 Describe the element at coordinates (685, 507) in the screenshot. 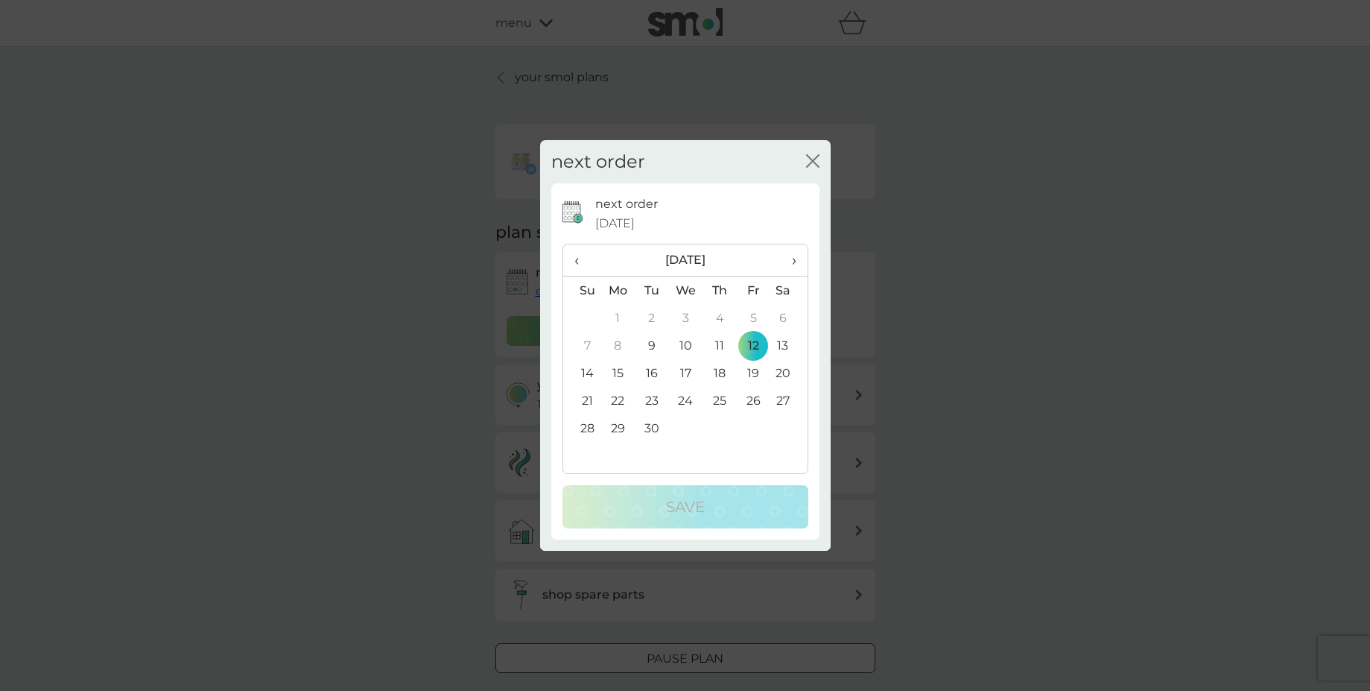

I see `p: Save` at that location.